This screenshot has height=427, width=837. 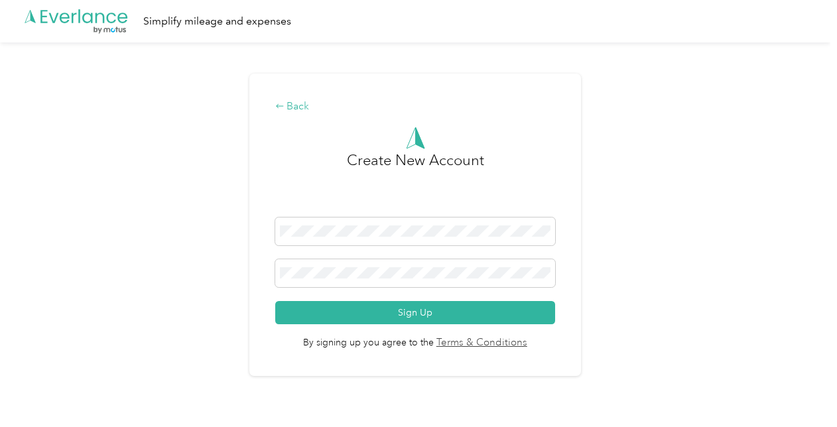 I want to click on button: Sign Up, so click(x=415, y=312).